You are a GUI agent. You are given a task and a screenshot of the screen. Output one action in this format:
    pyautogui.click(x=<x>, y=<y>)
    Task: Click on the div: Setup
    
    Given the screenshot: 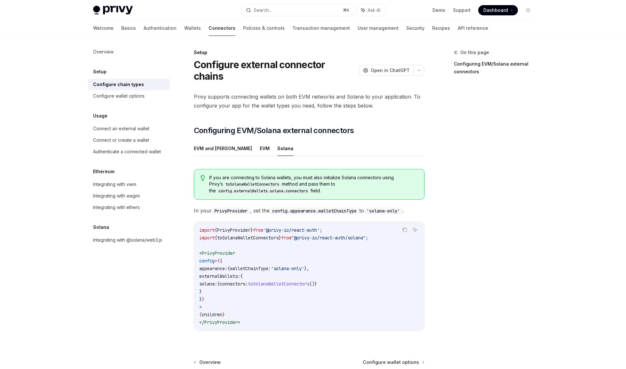 What is the action you would take?
    pyautogui.click(x=309, y=52)
    